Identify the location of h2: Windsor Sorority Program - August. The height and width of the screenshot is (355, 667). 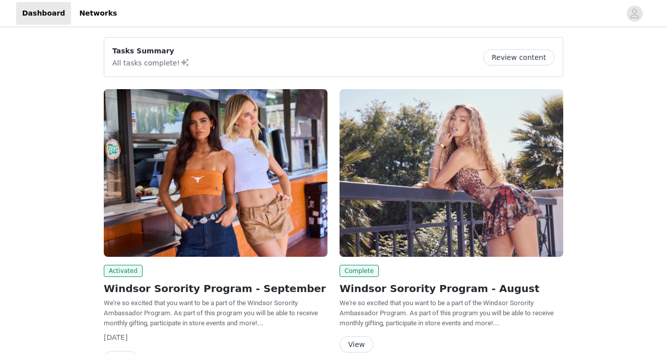
(452, 289).